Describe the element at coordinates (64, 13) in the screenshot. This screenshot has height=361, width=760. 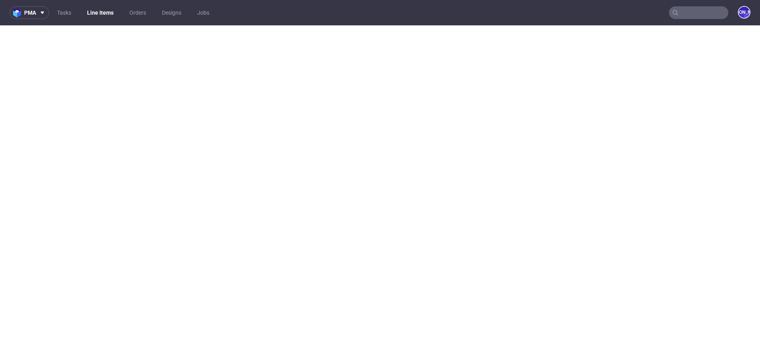
I see `a: Tasks` at that location.